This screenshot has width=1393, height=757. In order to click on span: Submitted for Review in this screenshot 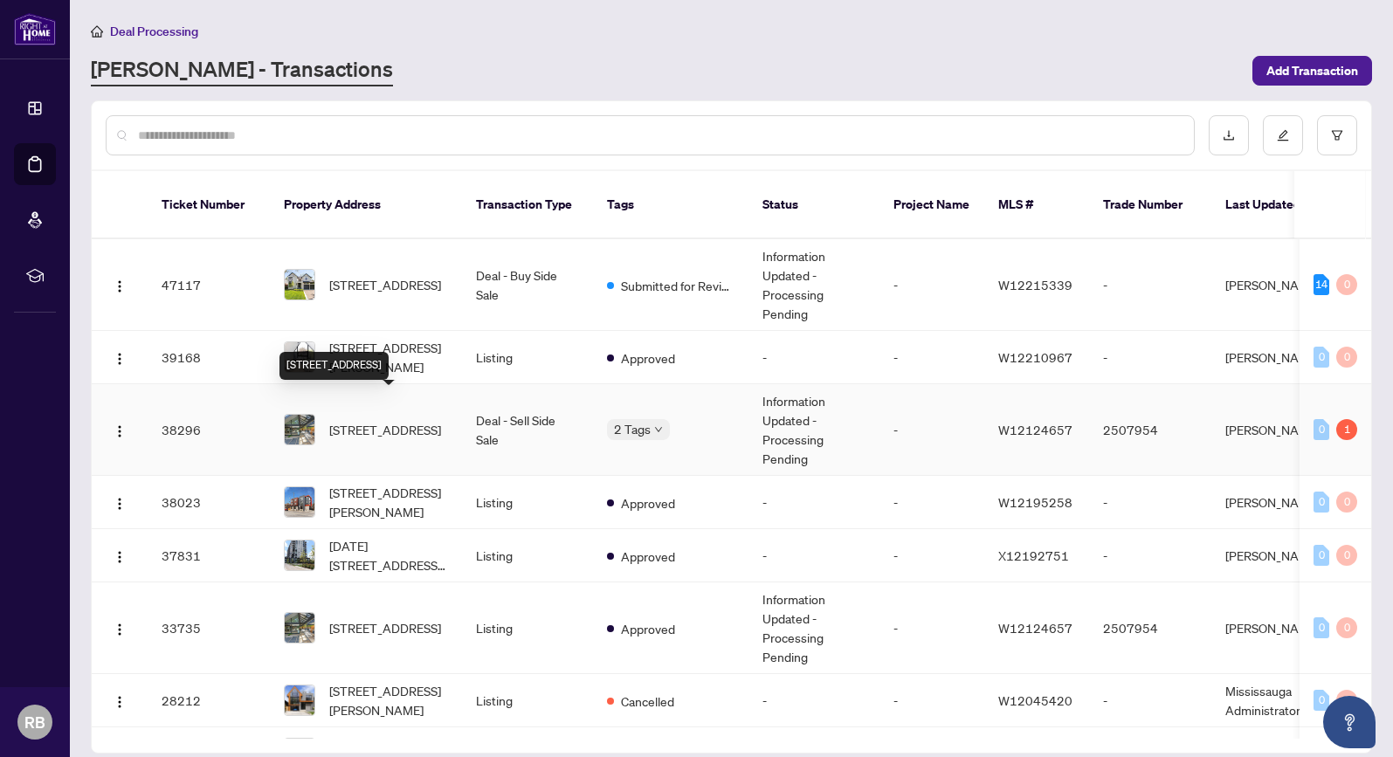, I will do `click(678, 286)`.